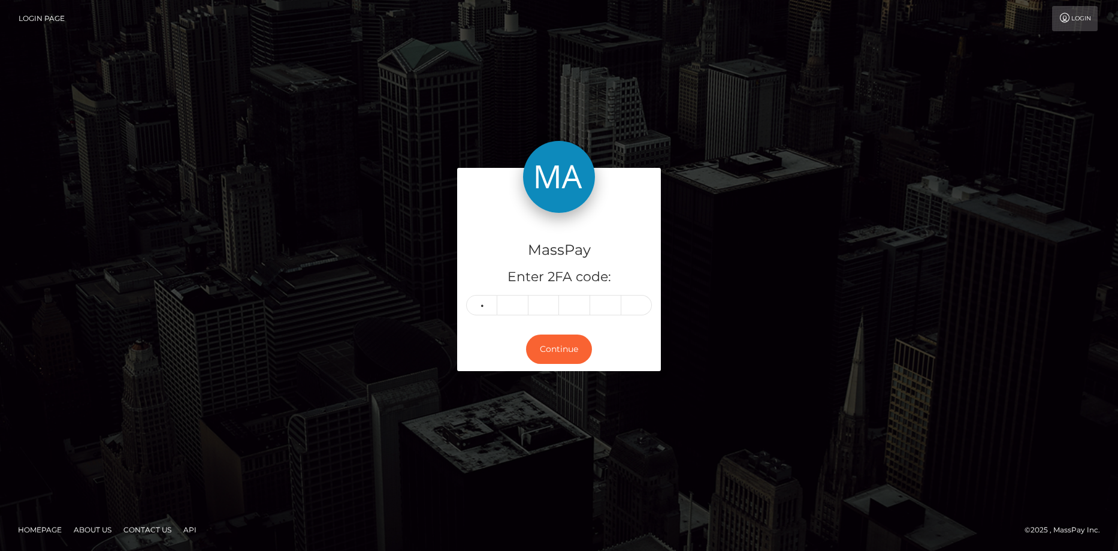 This screenshot has width=1118, height=551. I want to click on a: About Us, so click(92, 529).